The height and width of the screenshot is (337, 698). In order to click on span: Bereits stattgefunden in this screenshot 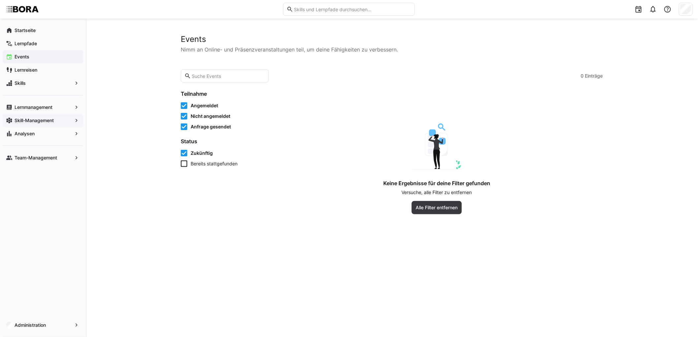, I will do `click(214, 164)`.